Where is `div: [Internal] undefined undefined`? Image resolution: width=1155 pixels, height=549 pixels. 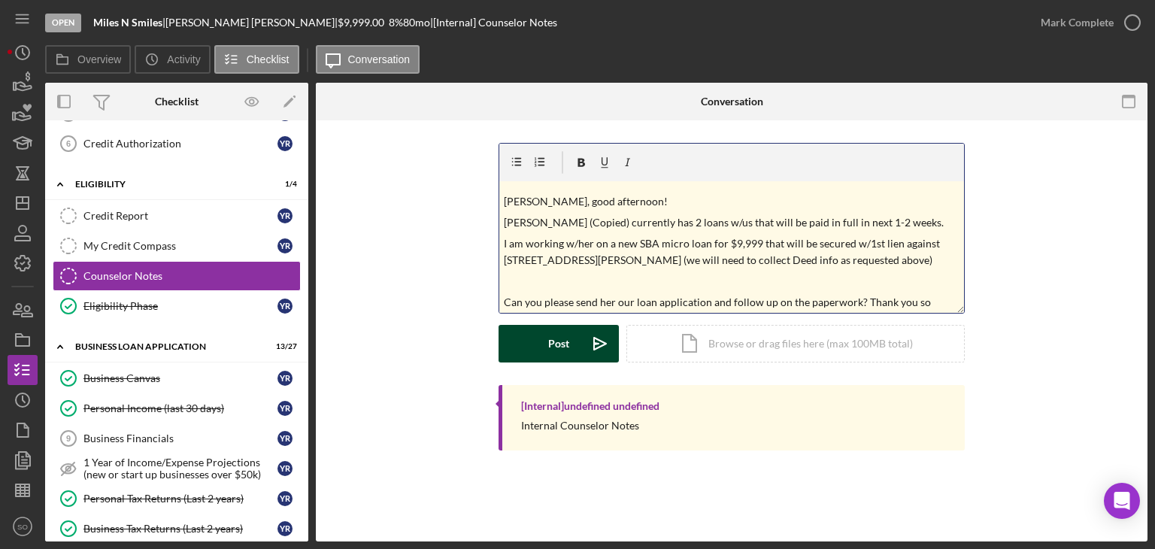 div: [Internal] undefined undefined is located at coordinates (590, 406).